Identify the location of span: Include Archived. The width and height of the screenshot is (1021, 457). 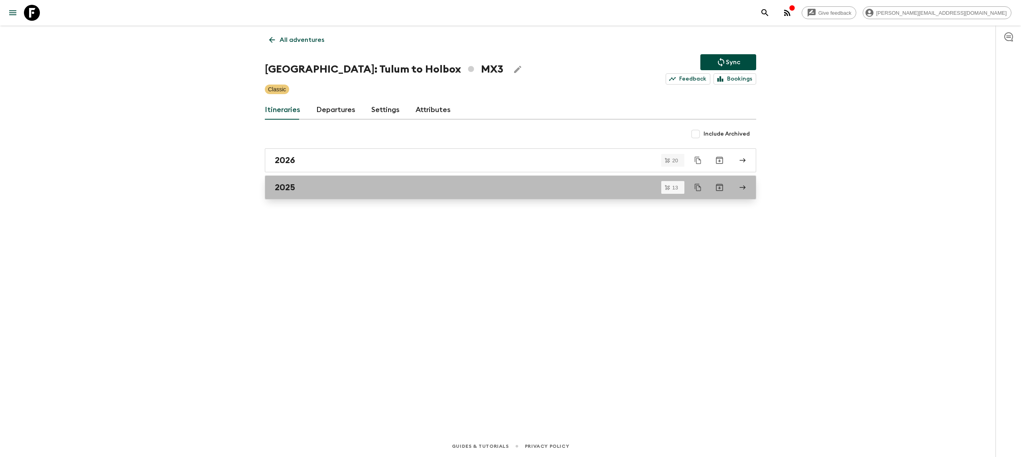
(727, 134).